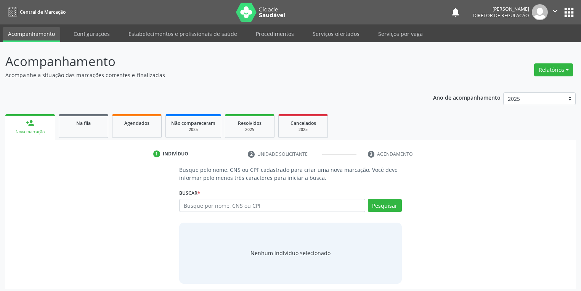  What do you see at coordinates (291, 174) in the screenshot?
I see `p: Busque pelo nome, CNS ou CPF cadastrado para criar uma nova marcação. Você deve informar pelo men...` at bounding box center [291, 174].